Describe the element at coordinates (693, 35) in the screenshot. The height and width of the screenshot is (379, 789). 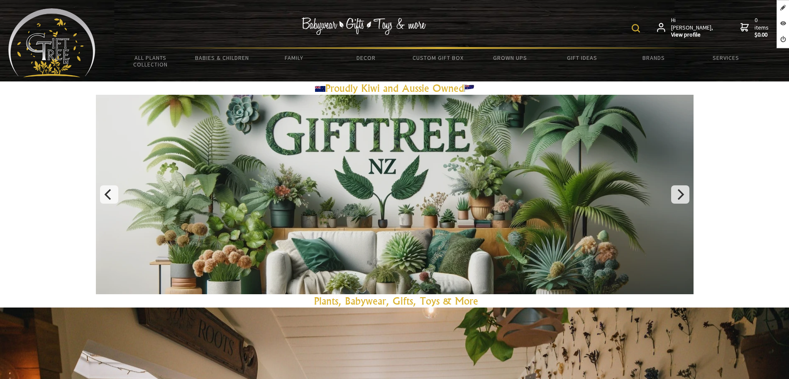
I see `strong: View profile` at that location.